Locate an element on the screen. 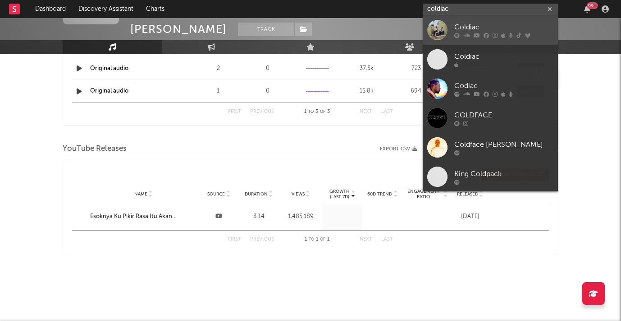  div: 37.5k is located at coordinates (367, 69).